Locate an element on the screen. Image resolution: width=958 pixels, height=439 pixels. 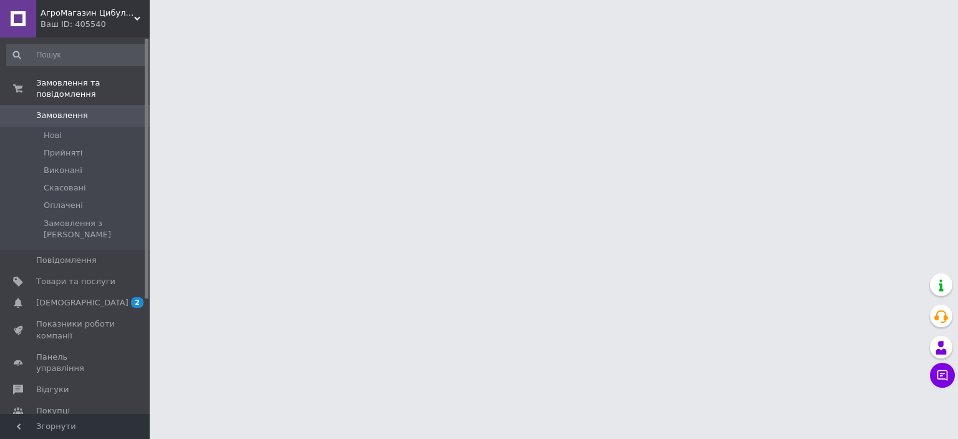
span: Покупці is located at coordinates (53, 410).